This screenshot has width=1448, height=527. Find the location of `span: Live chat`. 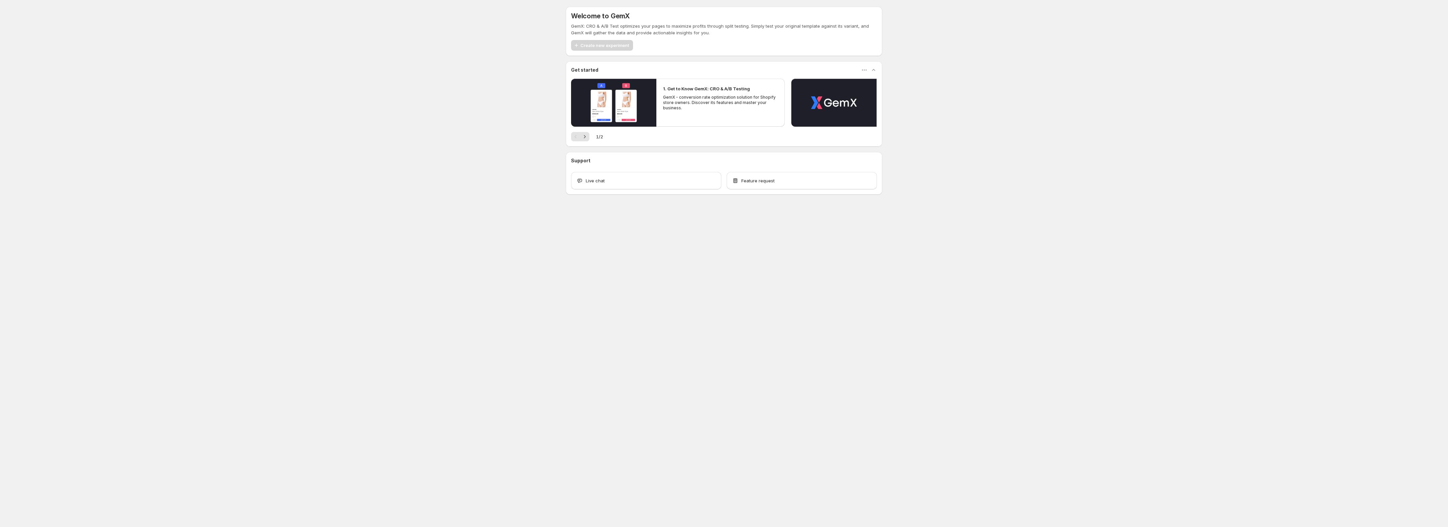

span: Live chat is located at coordinates (595, 181).